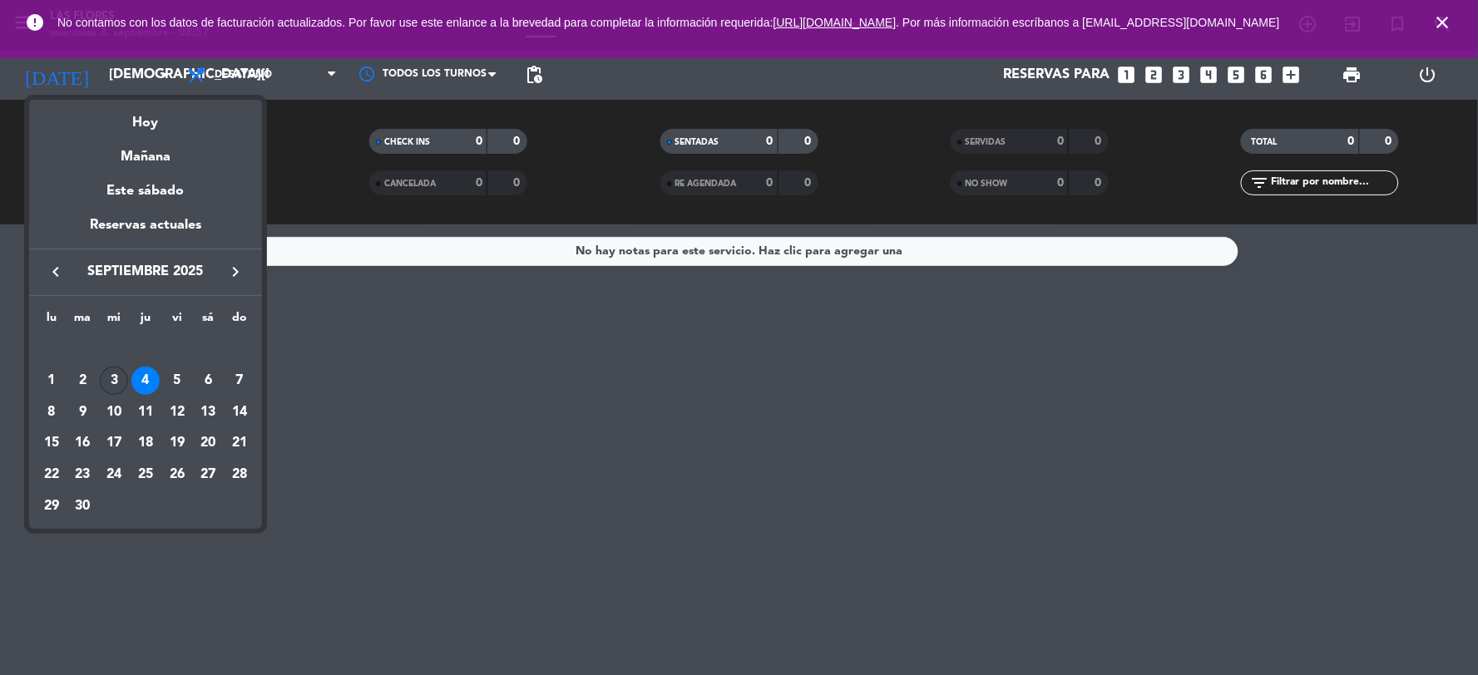 This screenshot has height=675, width=1478. Describe the element at coordinates (83, 381) in the screenshot. I see `td: 2 de septiembre de 2025` at that location.